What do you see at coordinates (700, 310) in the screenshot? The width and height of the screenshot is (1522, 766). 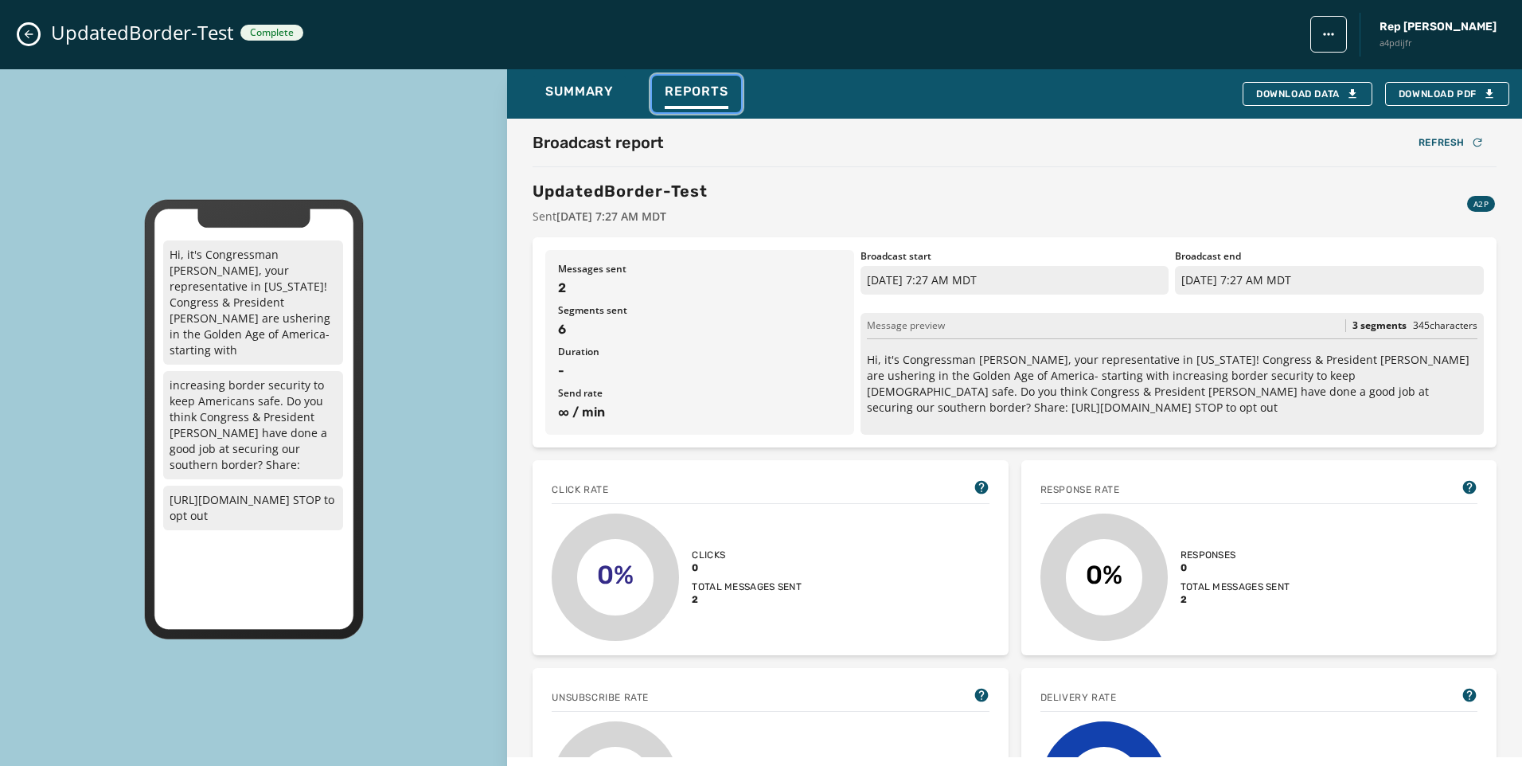 I see `span: Segments sent` at bounding box center [700, 310].